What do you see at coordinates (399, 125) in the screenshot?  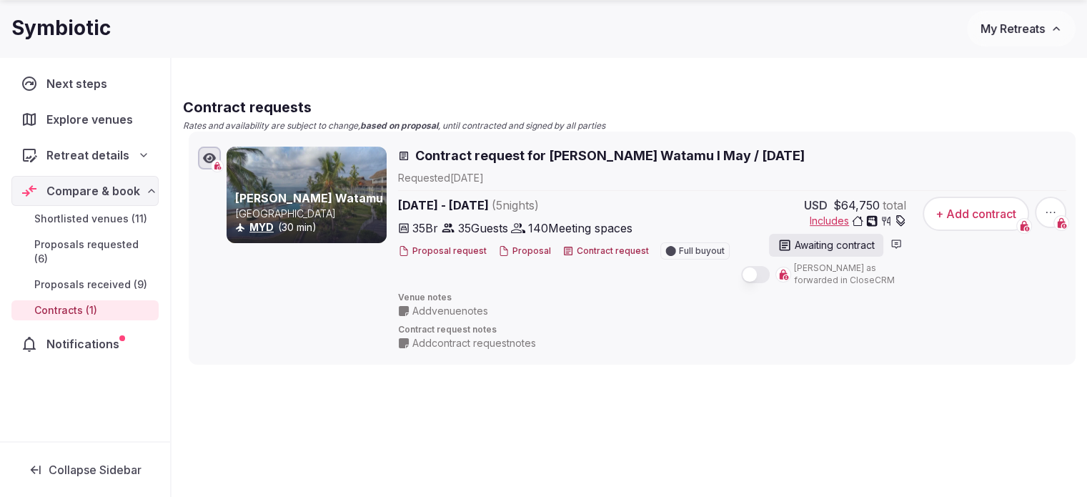 I see `strong: based on proposal` at bounding box center [399, 125].